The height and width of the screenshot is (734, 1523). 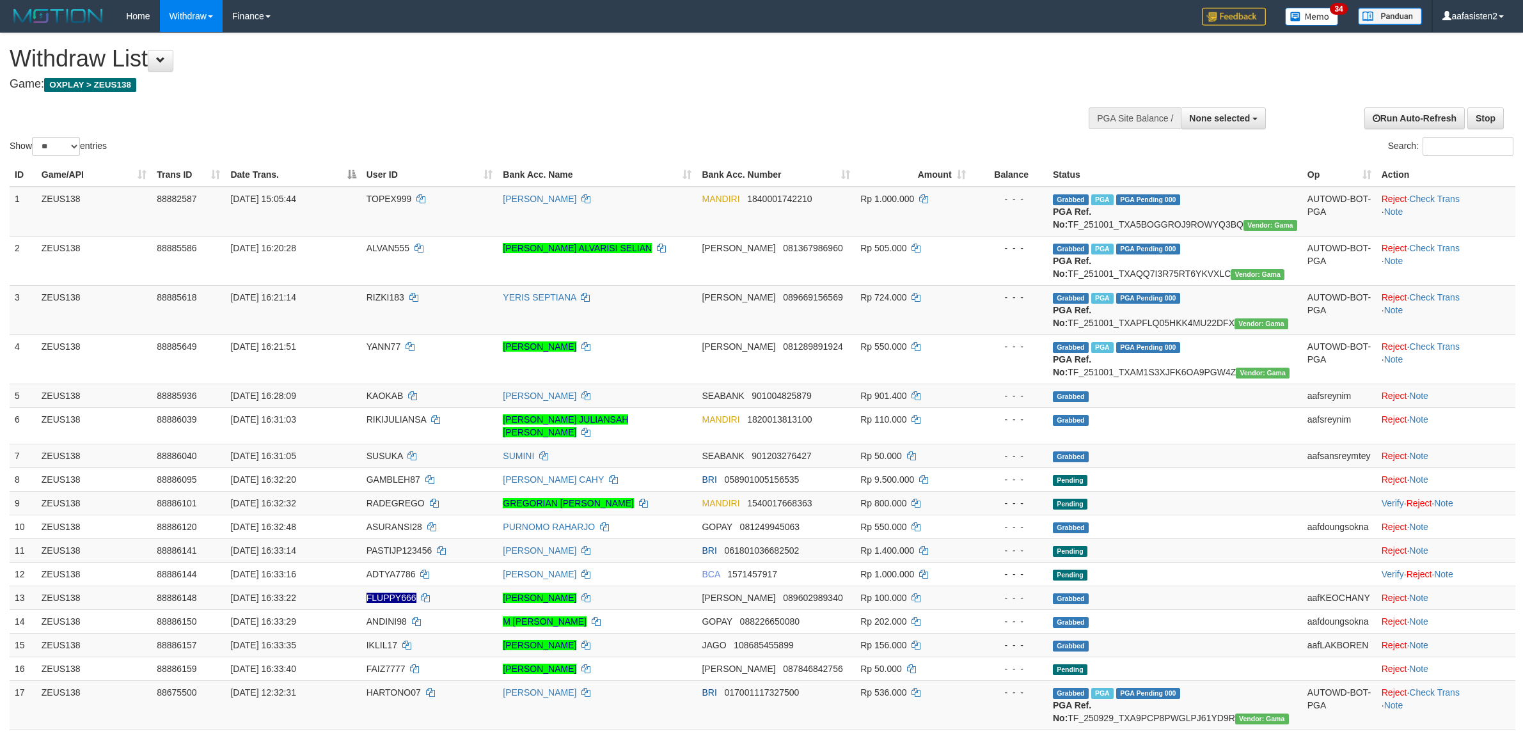 What do you see at coordinates (1148, 200) in the screenshot?
I see `span: PGA Pending` at bounding box center [1148, 200].